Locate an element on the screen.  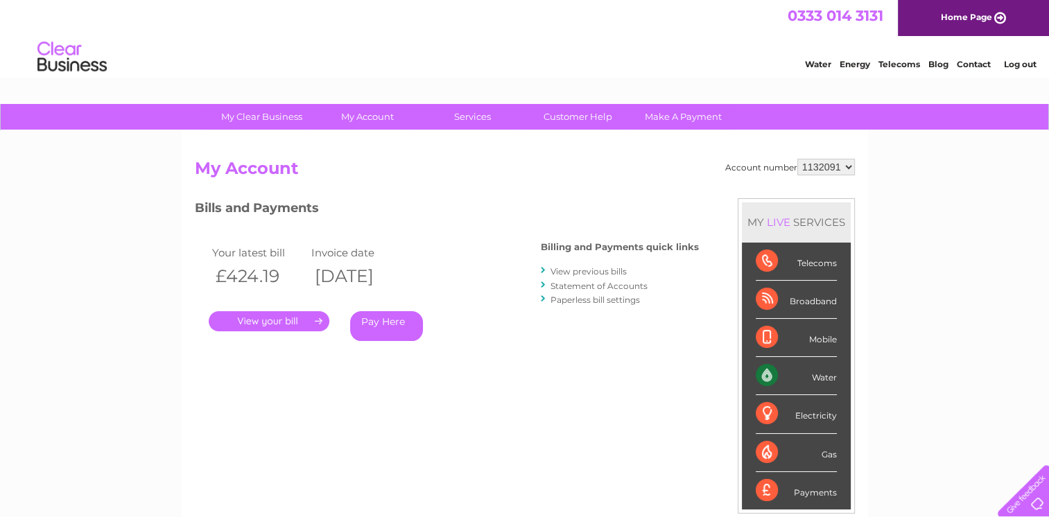
a: View previous bills is located at coordinates (589, 271).